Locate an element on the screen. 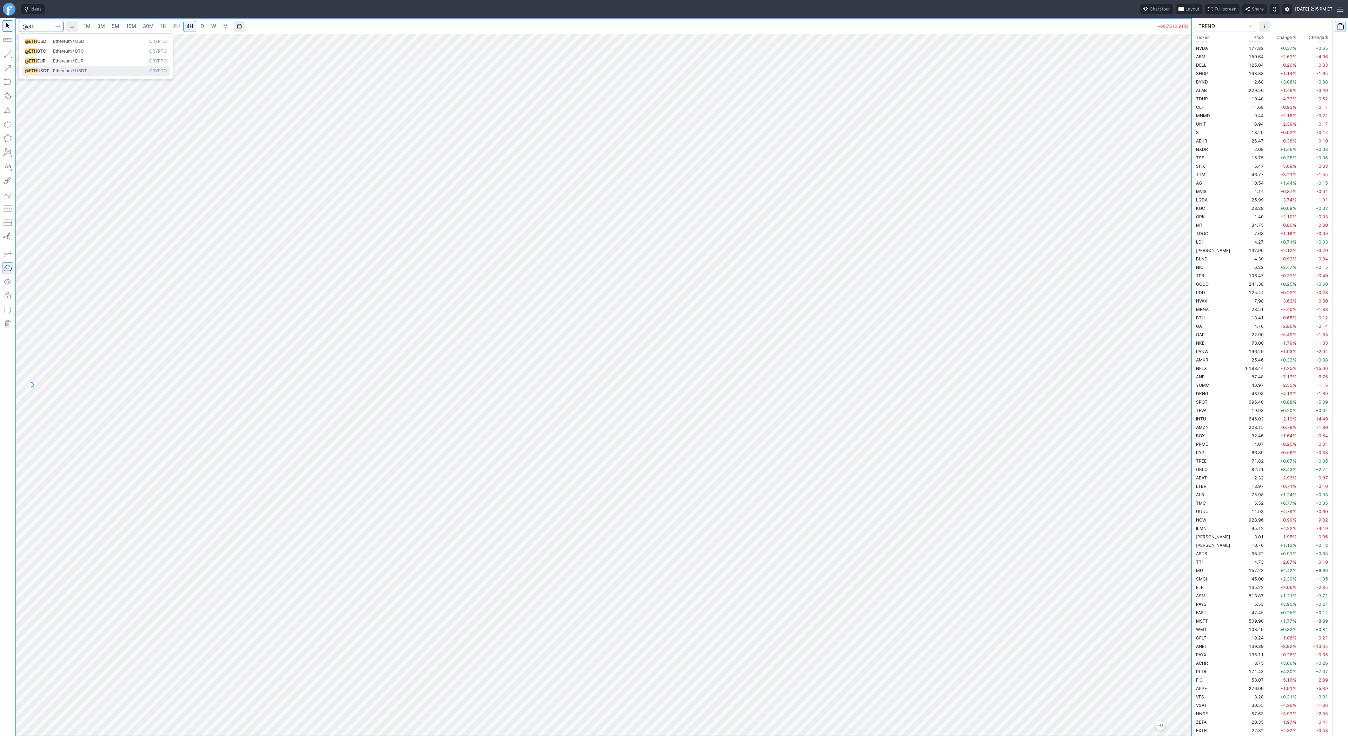 The image size is (1348, 736). span: BLND is located at coordinates (1202, 259).